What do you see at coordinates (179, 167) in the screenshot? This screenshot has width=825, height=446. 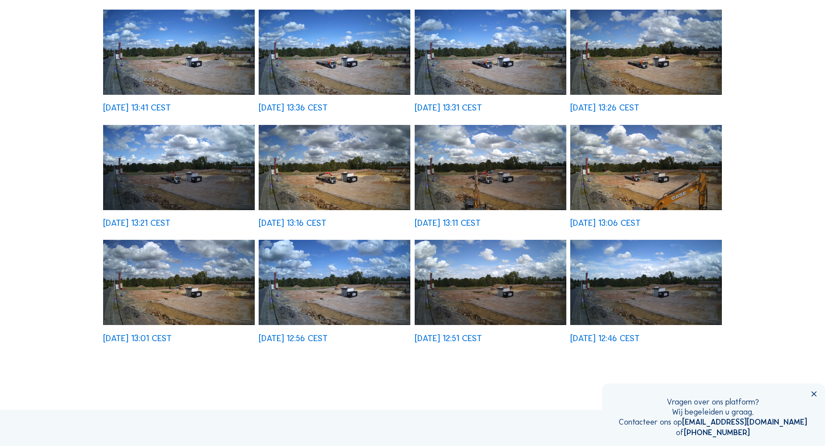 I see `img: image_53057619` at bounding box center [179, 167].